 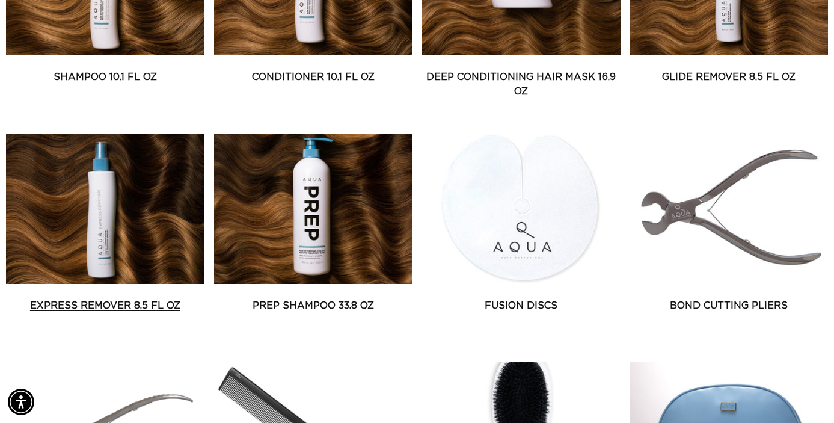 What do you see at coordinates (729, 305) in the screenshot?
I see `a: Bond Cutting Pliers` at bounding box center [729, 305].